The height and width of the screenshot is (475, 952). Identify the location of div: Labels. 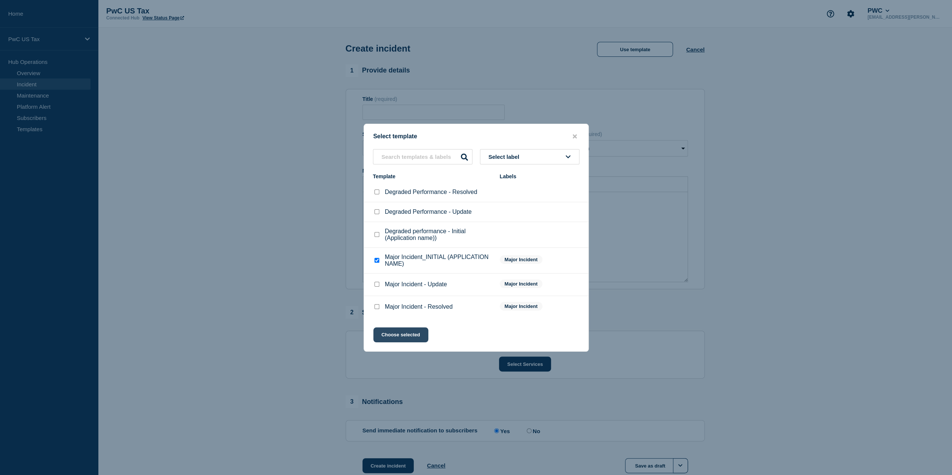
(539, 177).